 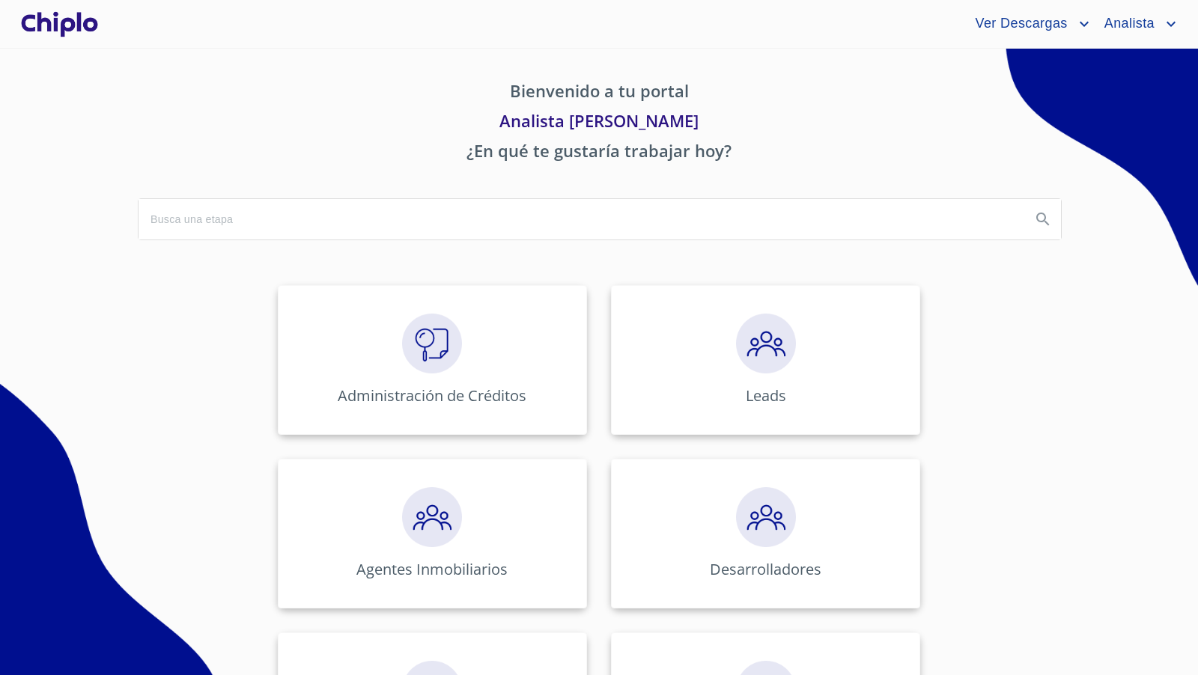 I want to click on p: Administración de Créditos, so click(x=432, y=395).